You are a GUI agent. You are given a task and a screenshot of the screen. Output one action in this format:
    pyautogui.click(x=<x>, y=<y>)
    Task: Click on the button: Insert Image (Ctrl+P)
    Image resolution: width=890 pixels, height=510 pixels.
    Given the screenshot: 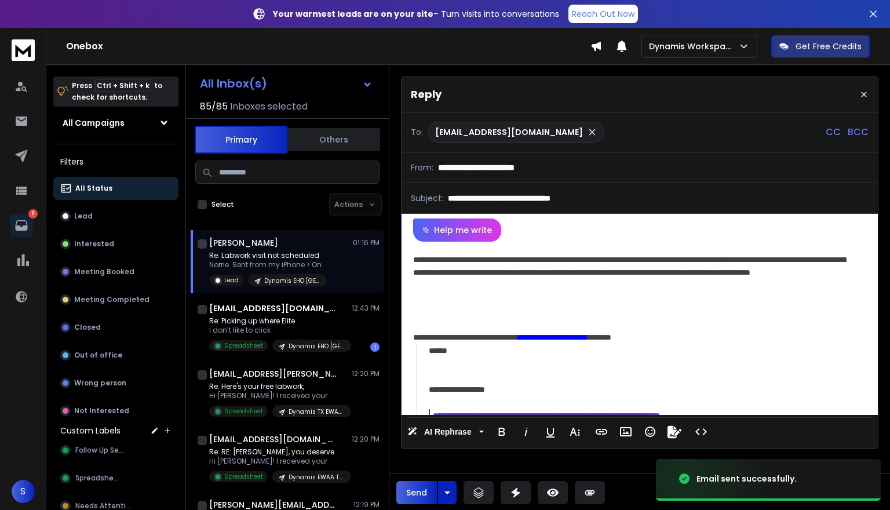 What is the action you would take?
    pyautogui.click(x=626, y=432)
    